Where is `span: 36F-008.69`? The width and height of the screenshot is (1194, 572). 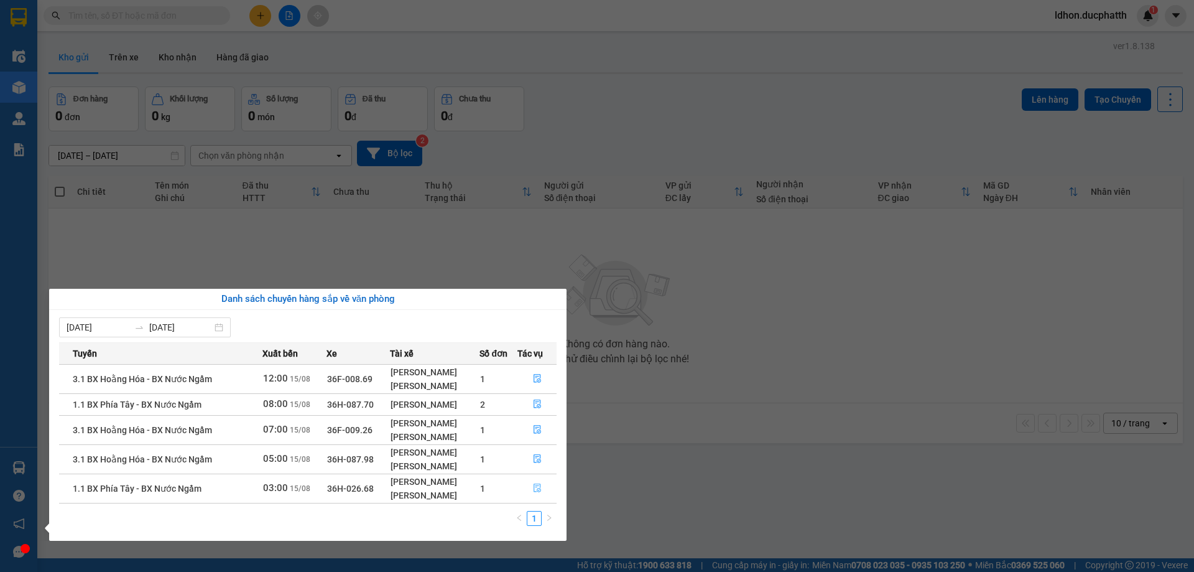
span: 36F-008.69 is located at coordinates (350, 379).